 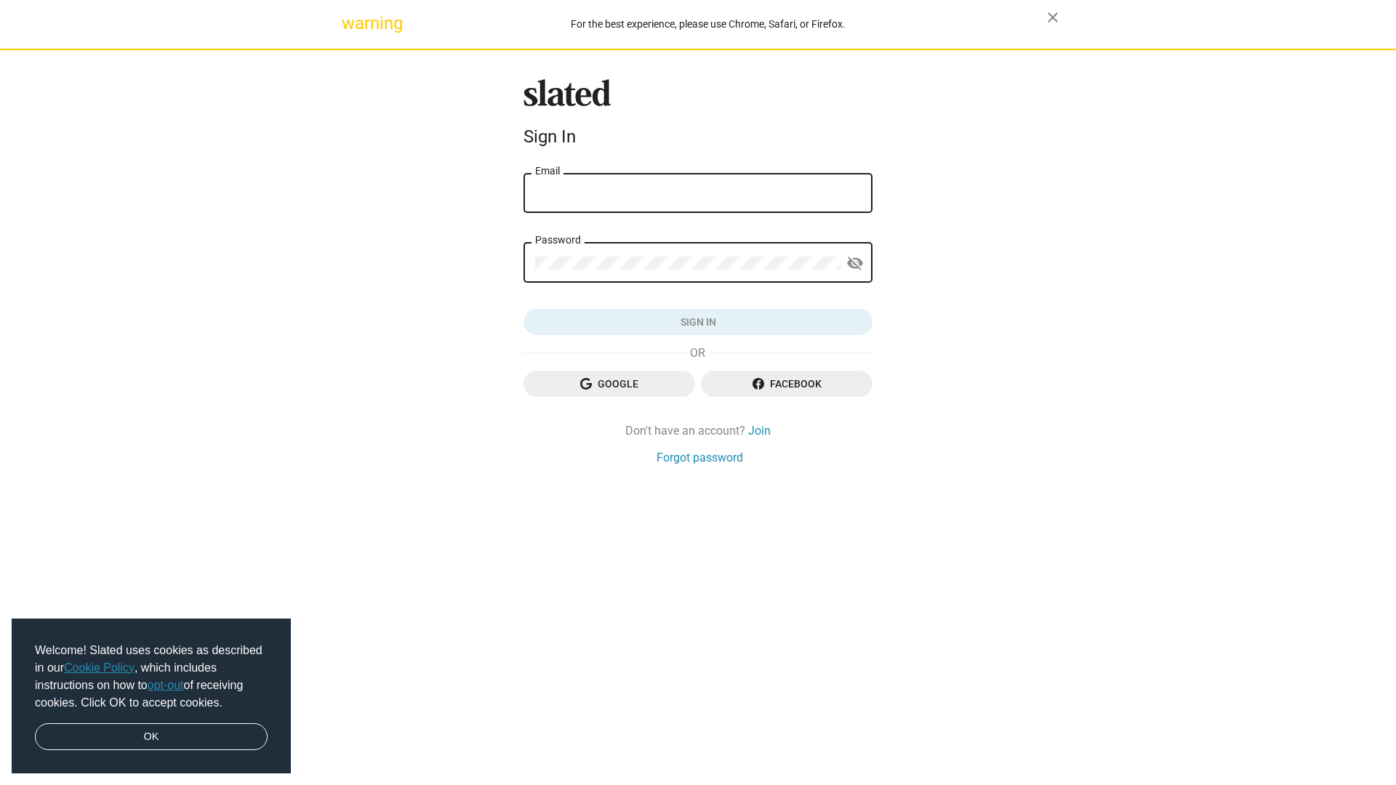 What do you see at coordinates (787, 384) in the screenshot?
I see `button: Facebook` at bounding box center [787, 384].